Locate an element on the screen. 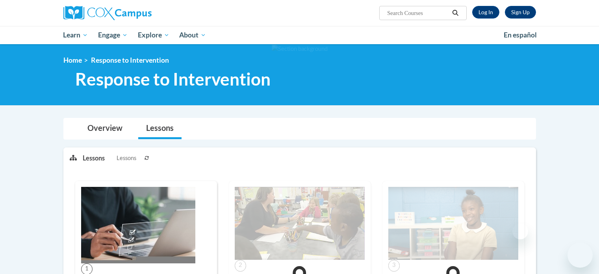 The image size is (599, 274). span: Explore is located at coordinates (154, 35).